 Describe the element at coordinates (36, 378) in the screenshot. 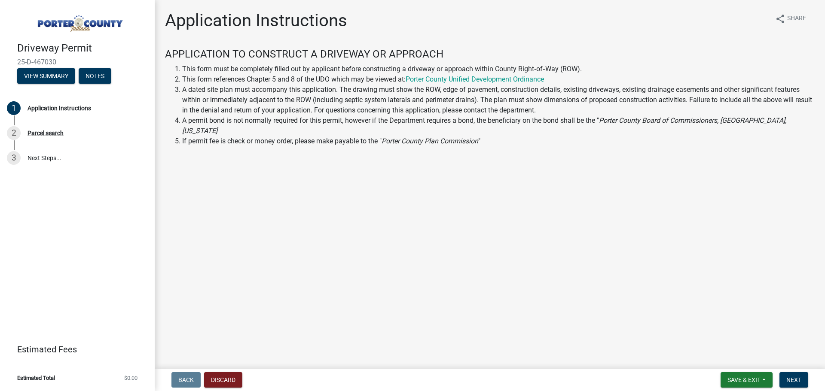

I see `span: Estimated Total` at that location.